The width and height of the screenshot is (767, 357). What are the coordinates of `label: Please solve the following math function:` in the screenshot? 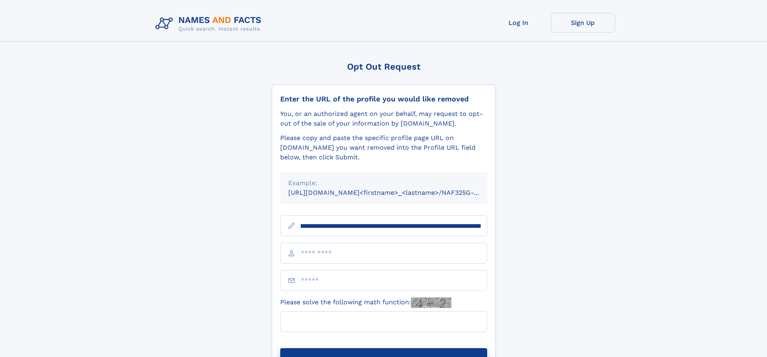 It's located at (365, 303).